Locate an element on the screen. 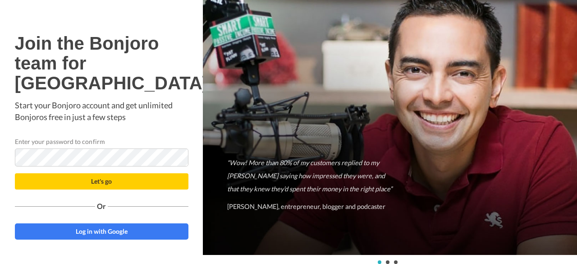 The width and height of the screenshot is (577, 264). span: Or is located at coordinates (101, 206).